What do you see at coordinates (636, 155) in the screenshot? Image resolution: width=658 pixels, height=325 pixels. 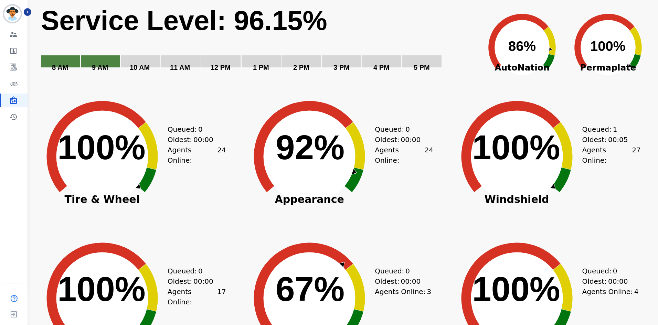 I see `span: 27` at bounding box center [636, 155].